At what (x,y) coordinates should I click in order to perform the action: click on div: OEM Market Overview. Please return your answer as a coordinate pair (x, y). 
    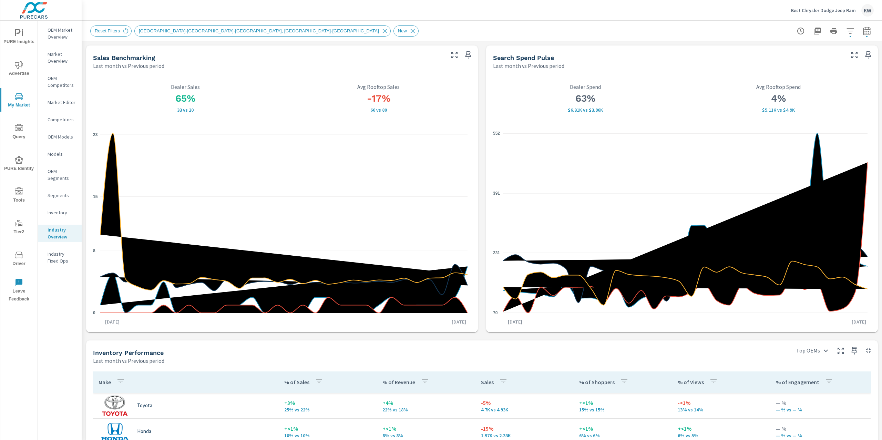
    Looking at the image, I should click on (60, 33).